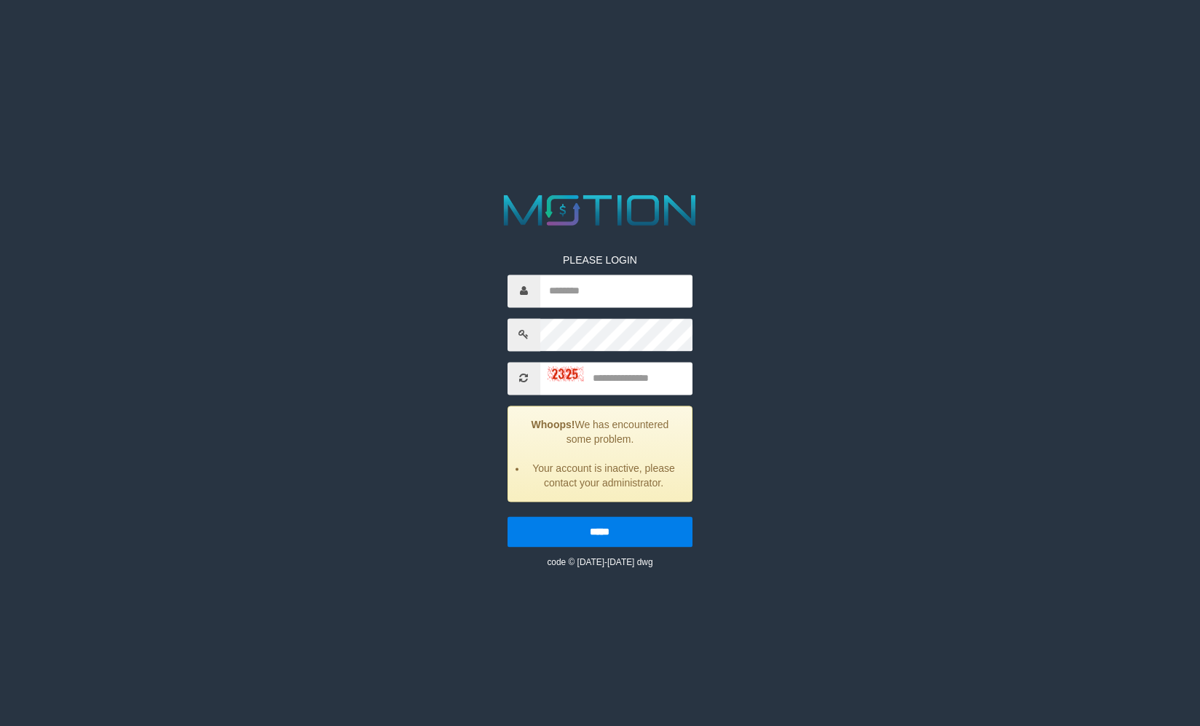  I want to click on strong: Whoops!, so click(553, 424).